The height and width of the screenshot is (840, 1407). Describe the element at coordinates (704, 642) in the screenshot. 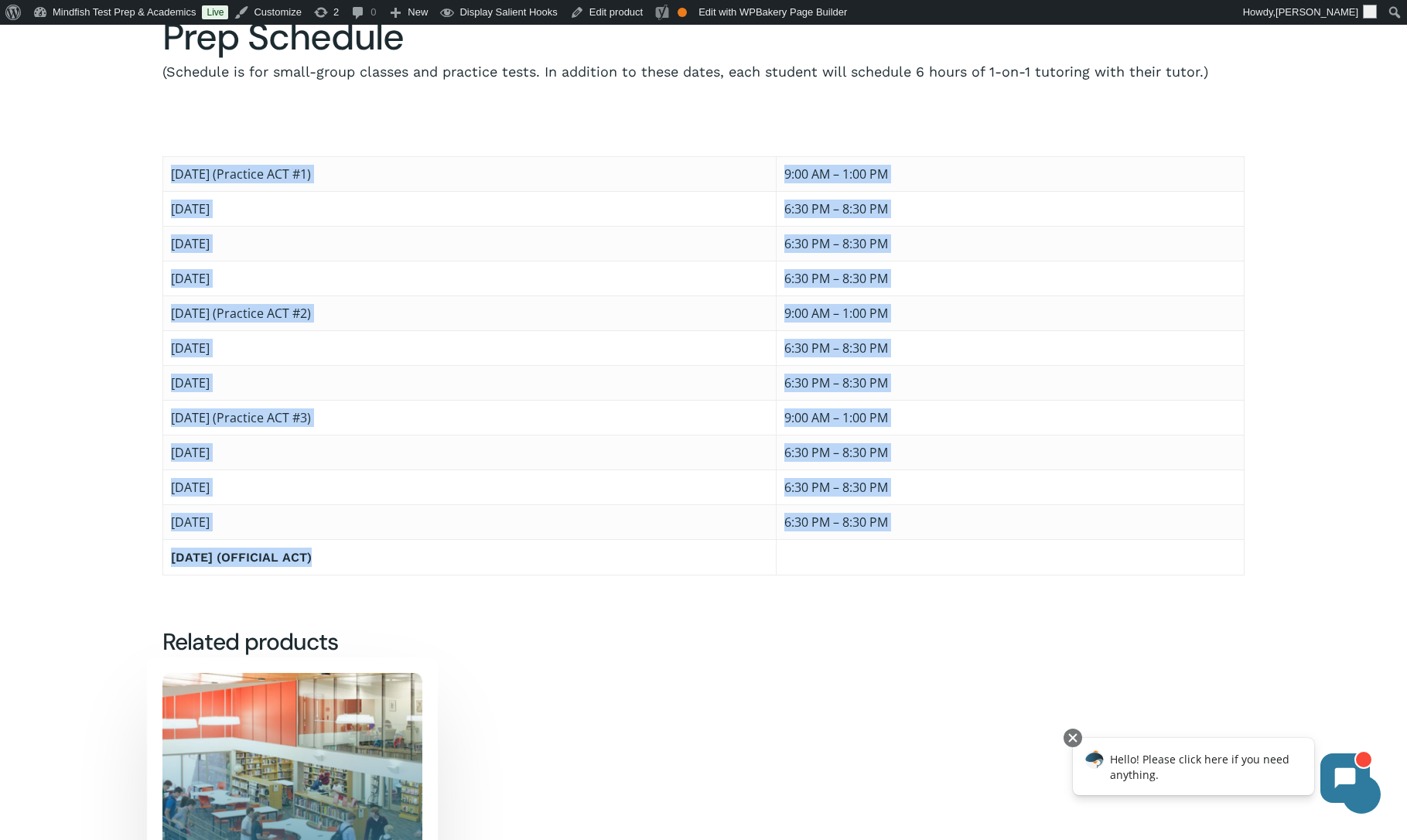

I see `h2: Related products` at that location.